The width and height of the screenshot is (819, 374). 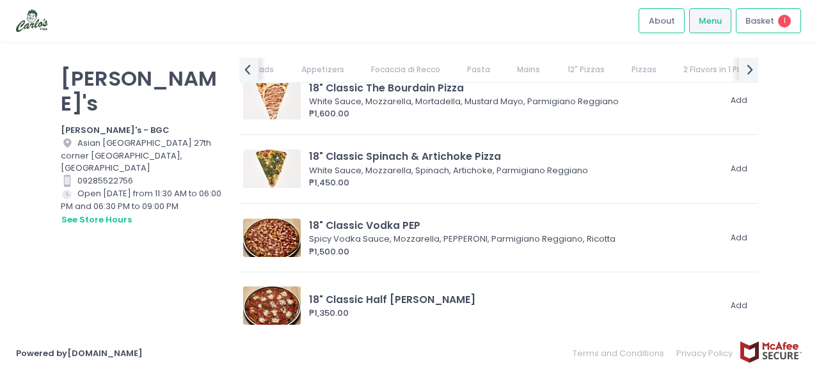 I want to click on div: White Sauce, Mozzarella, Mortadella, Mustard Mayo, Parmigiano Reggiano, so click(x=512, y=102).